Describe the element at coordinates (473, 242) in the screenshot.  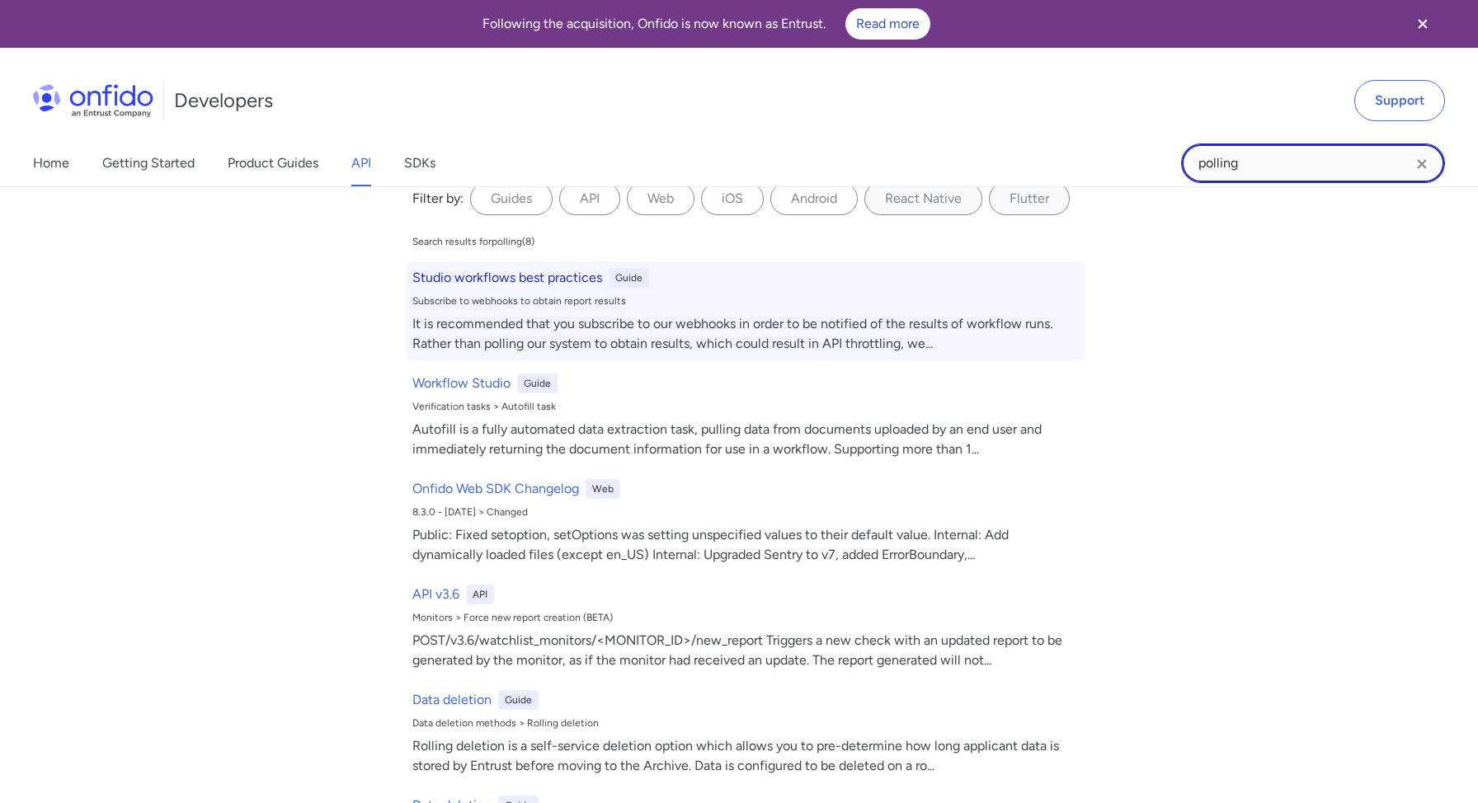
I see `div: Search results for polling ( 8 )` at that location.